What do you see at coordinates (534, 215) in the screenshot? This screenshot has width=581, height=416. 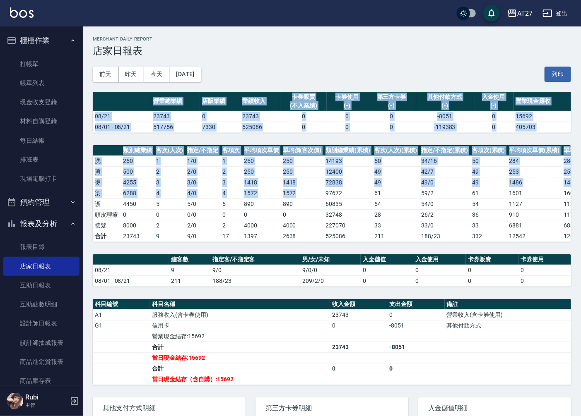 I see `td: 910` at bounding box center [534, 215].